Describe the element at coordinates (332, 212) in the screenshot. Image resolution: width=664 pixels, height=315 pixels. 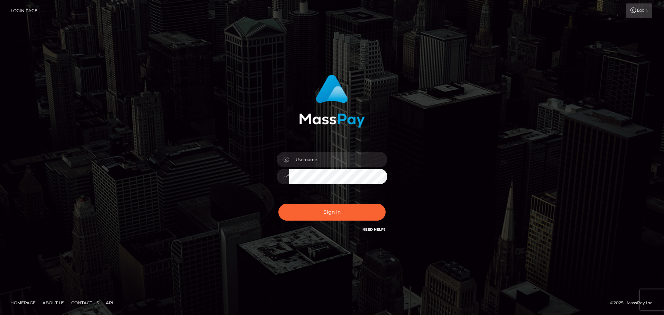
I see `button: Sign in` at that location.